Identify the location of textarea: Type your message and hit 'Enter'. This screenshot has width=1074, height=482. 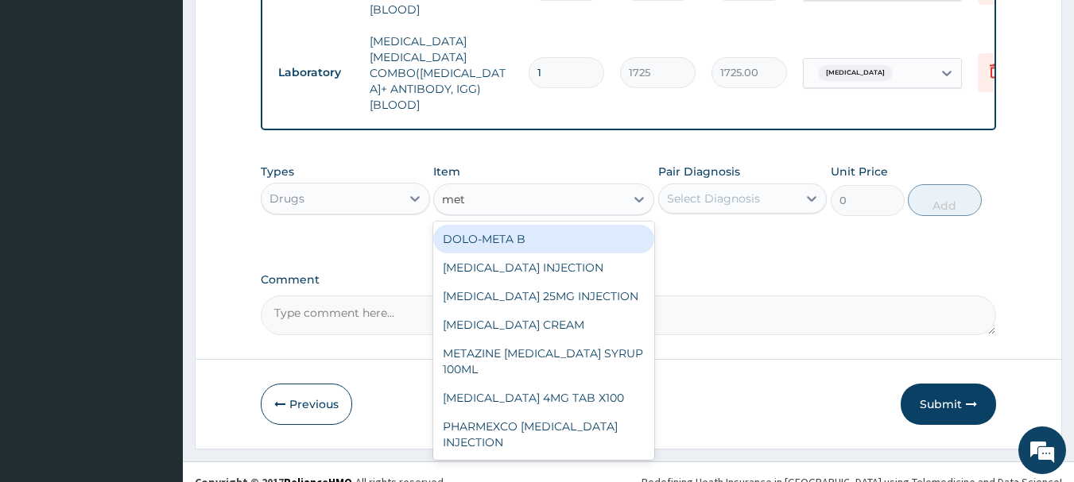
(155, 345).